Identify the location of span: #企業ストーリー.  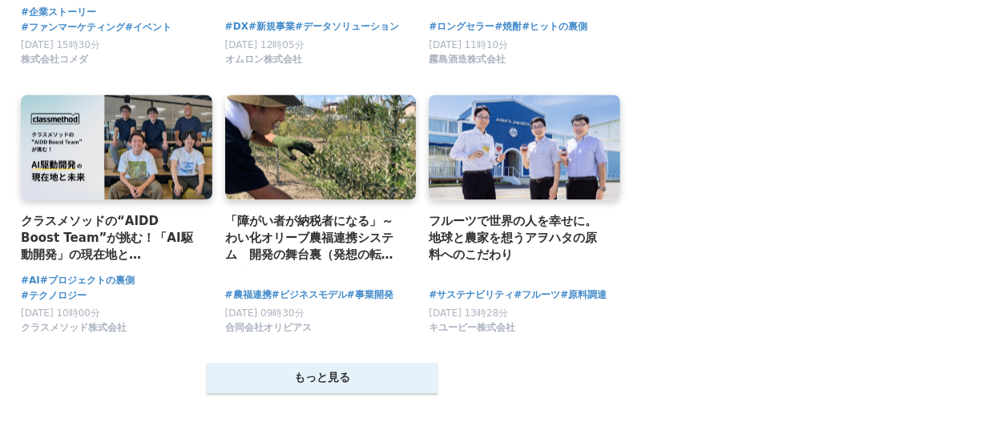
(58, 12).